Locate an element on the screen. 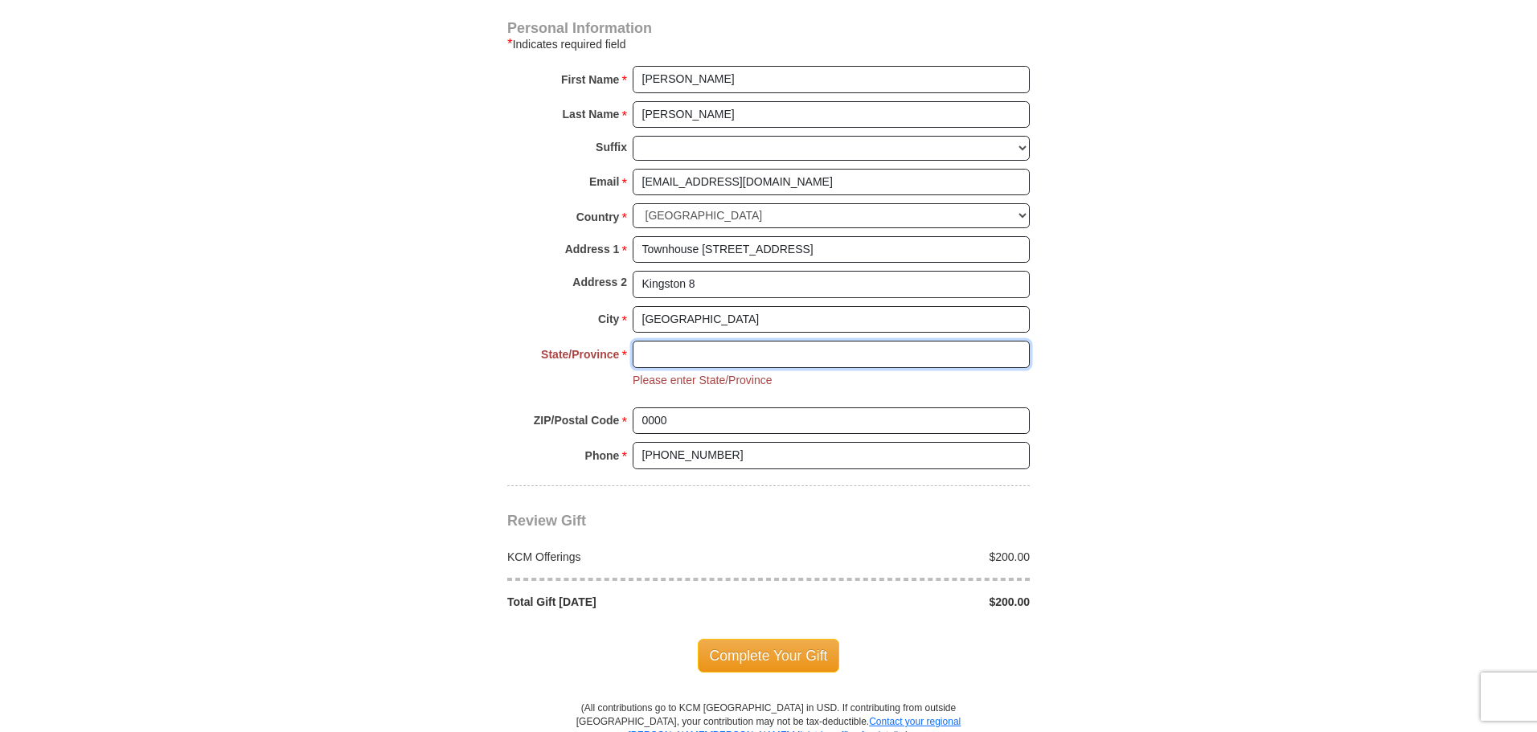 The height and width of the screenshot is (732, 1537). strong: Address 2 is located at coordinates (600, 282).